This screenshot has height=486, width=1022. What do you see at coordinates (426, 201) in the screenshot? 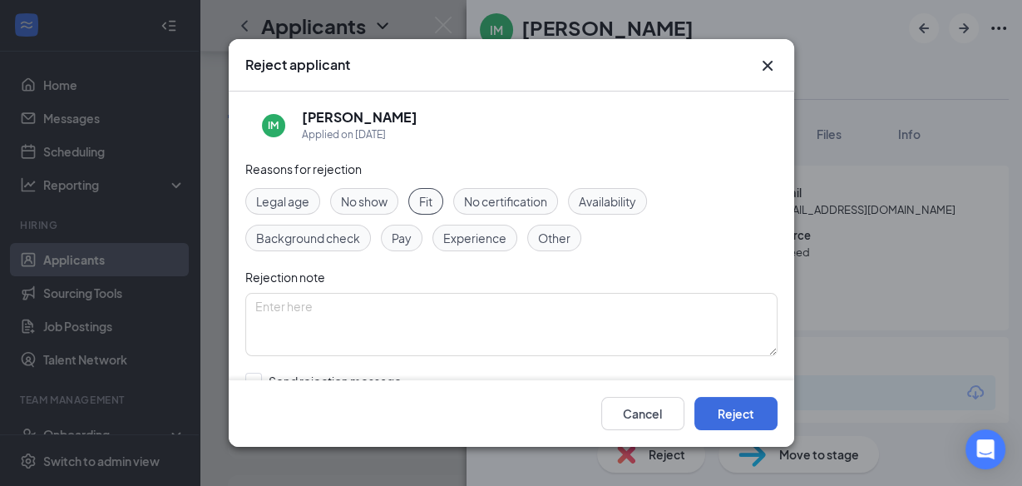
I see `span: Fit` at bounding box center [426, 201].